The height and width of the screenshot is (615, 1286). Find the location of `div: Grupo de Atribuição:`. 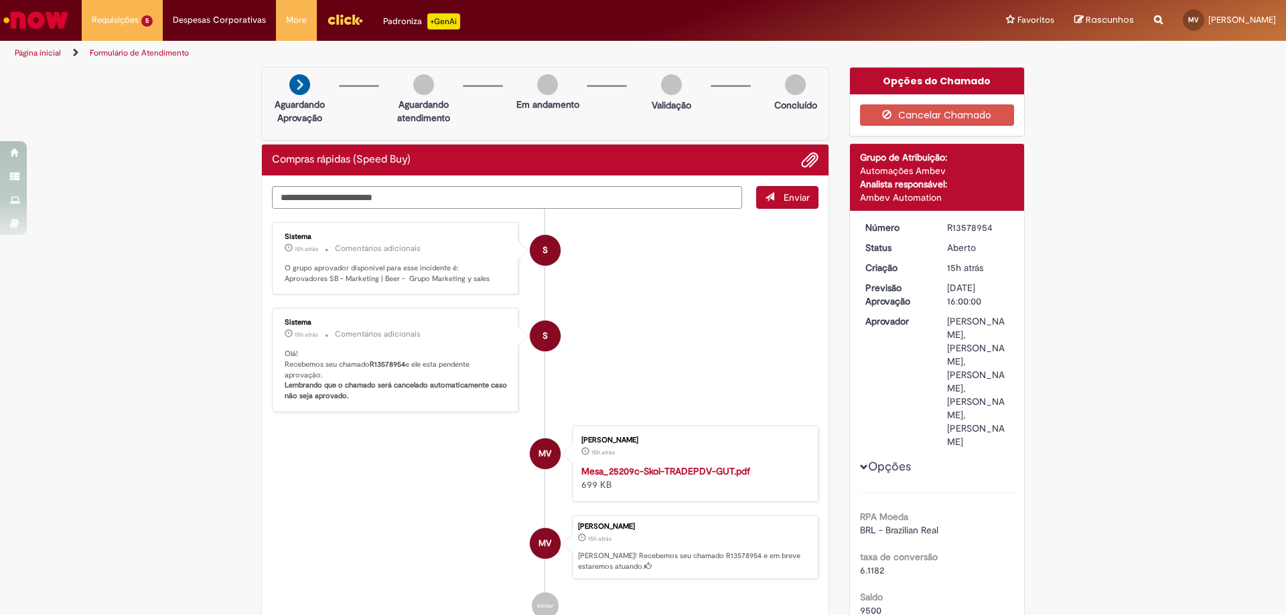

div: Grupo de Atribuição: is located at coordinates (937, 157).